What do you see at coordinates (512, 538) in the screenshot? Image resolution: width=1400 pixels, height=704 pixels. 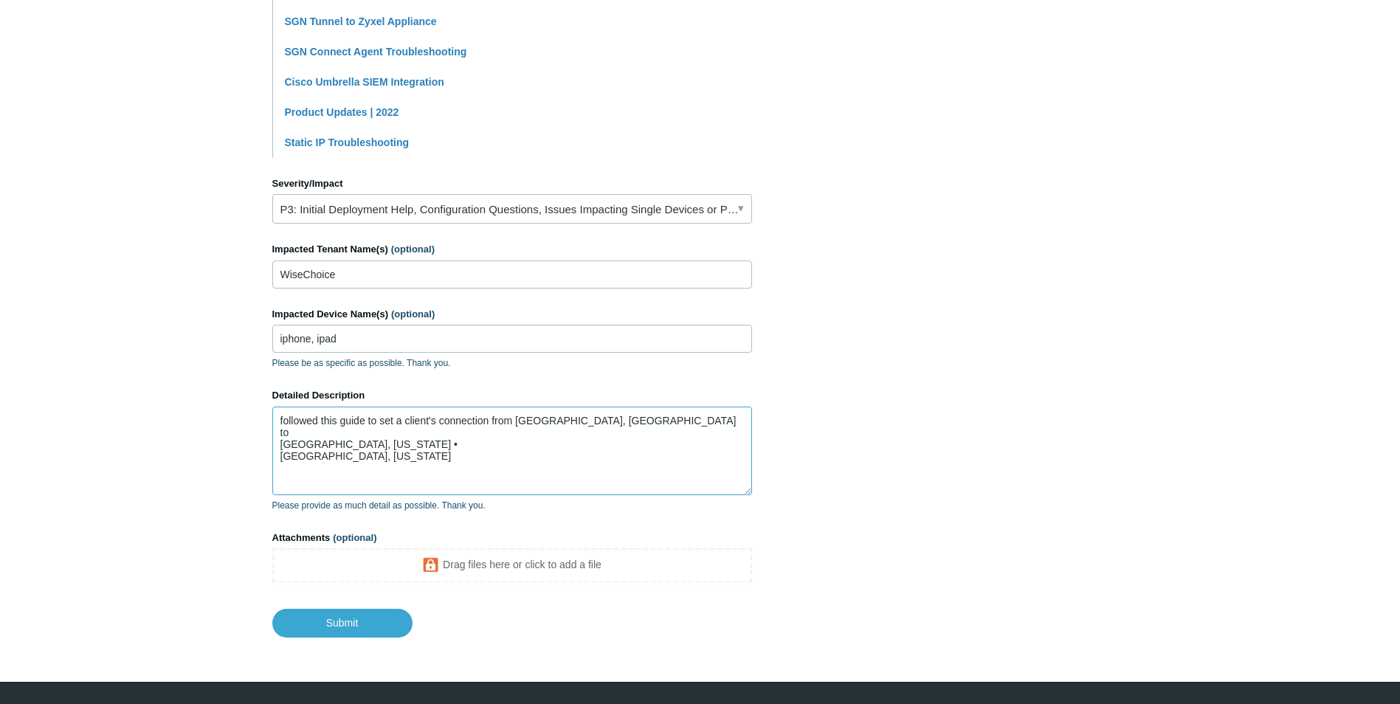 I see `label: Attachments` at bounding box center [512, 538].